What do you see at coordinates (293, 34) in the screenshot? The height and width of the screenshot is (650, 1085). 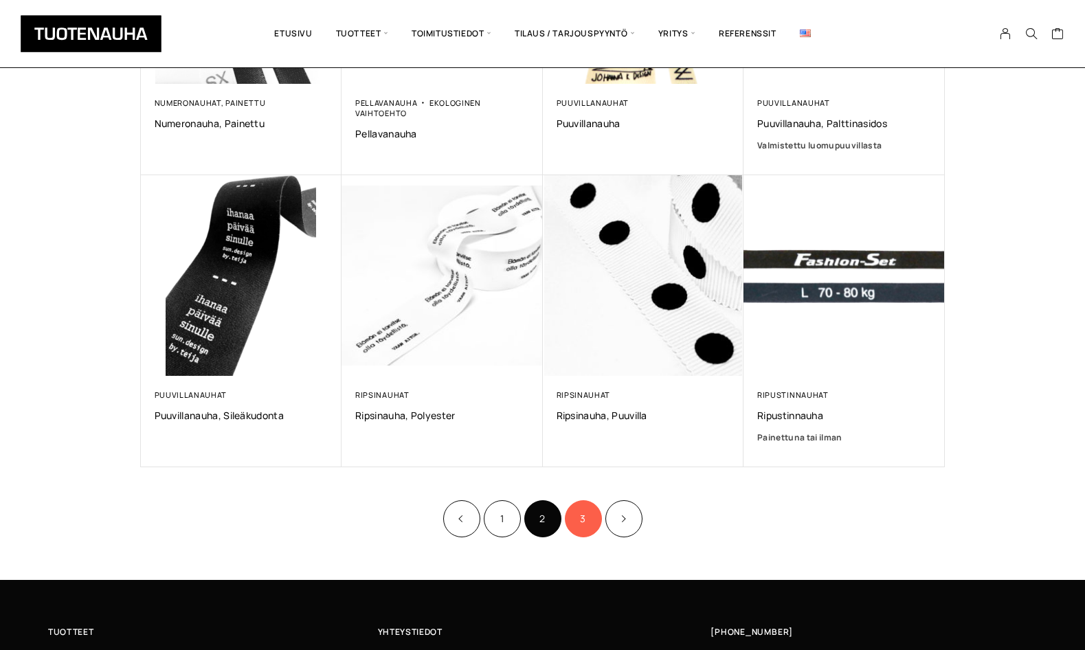 I see `a: Etusivu` at bounding box center [293, 34].